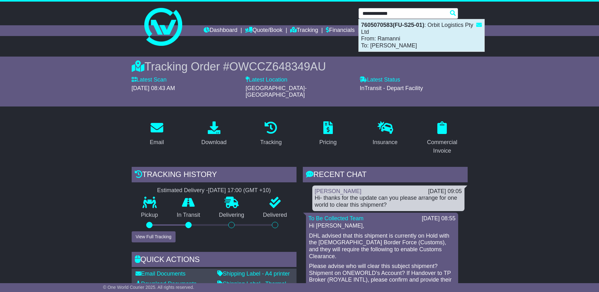 This screenshot has height=292, width=599. Describe the element at coordinates (340, 31) in the screenshot. I see `a: Financials` at that location.